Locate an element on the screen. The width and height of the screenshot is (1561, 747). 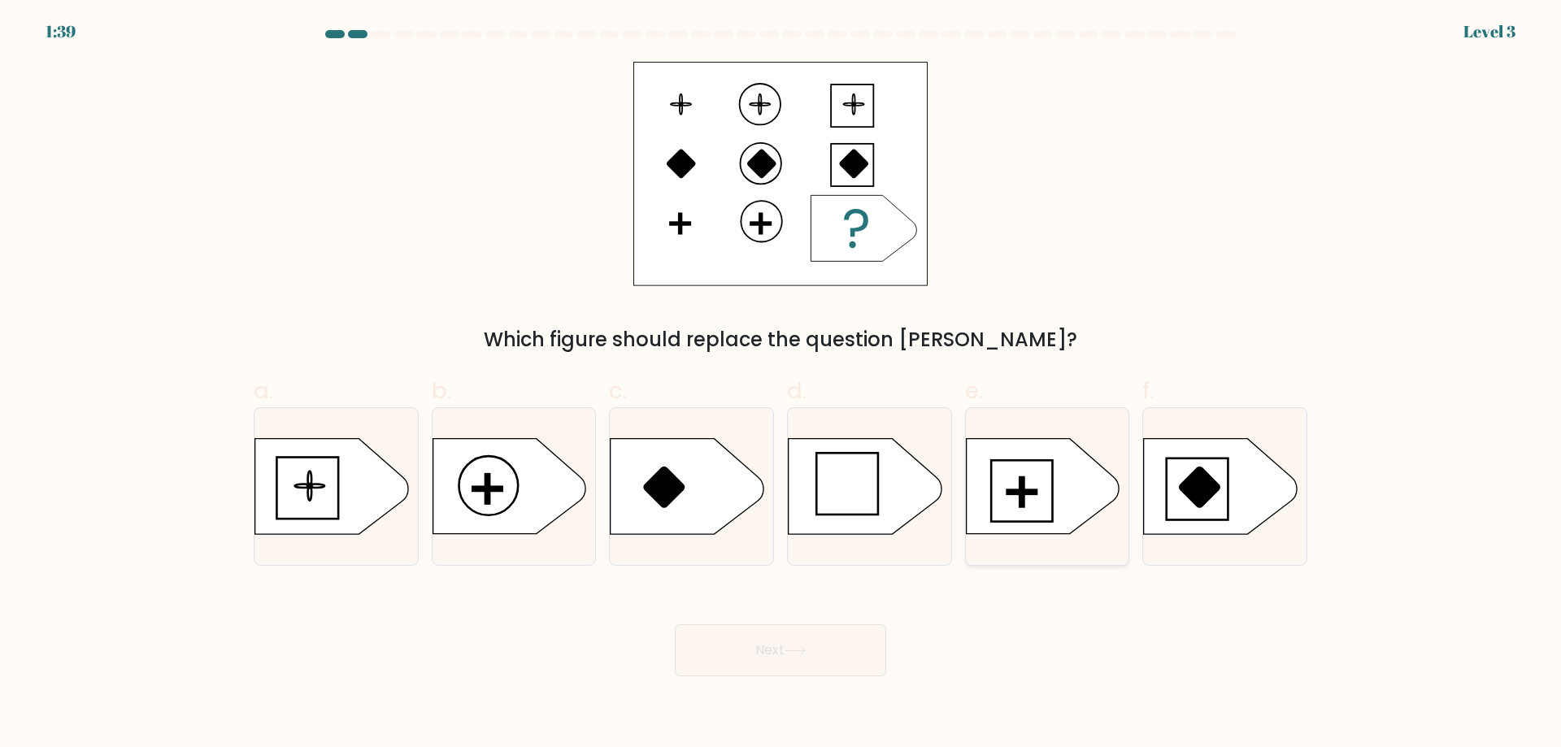
span: d. is located at coordinates (797, 390).